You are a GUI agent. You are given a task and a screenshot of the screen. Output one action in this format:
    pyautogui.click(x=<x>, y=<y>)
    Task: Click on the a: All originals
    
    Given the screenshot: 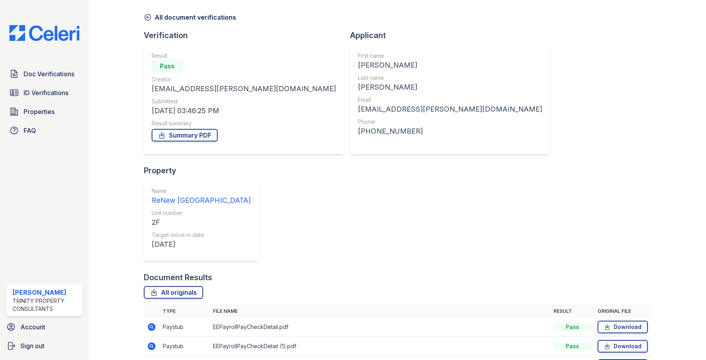 What is the action you would take?
    pyautogui.click(x=173, y=292)
    